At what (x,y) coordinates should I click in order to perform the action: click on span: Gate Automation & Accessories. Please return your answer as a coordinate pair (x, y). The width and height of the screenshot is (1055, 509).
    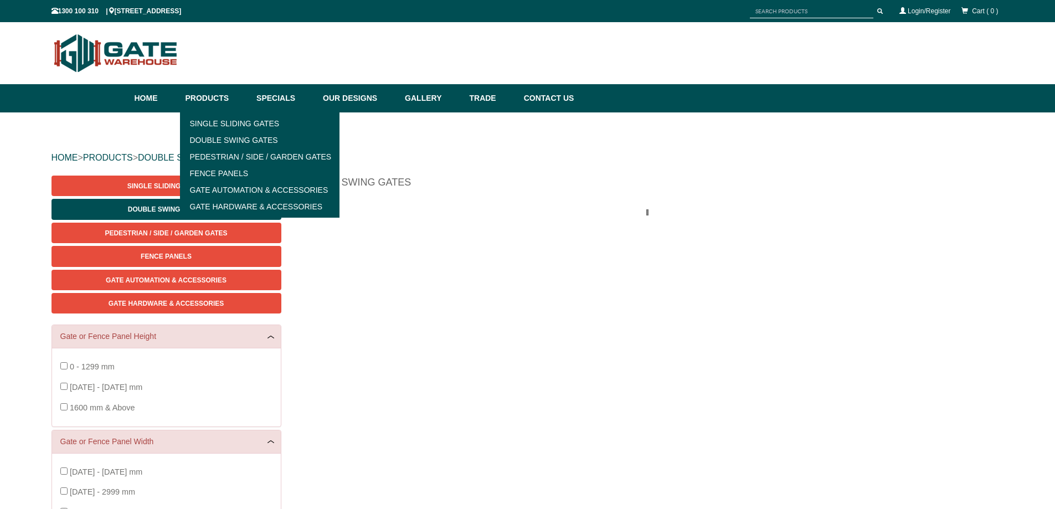
    Looking at the image, I should click on (166, 280).